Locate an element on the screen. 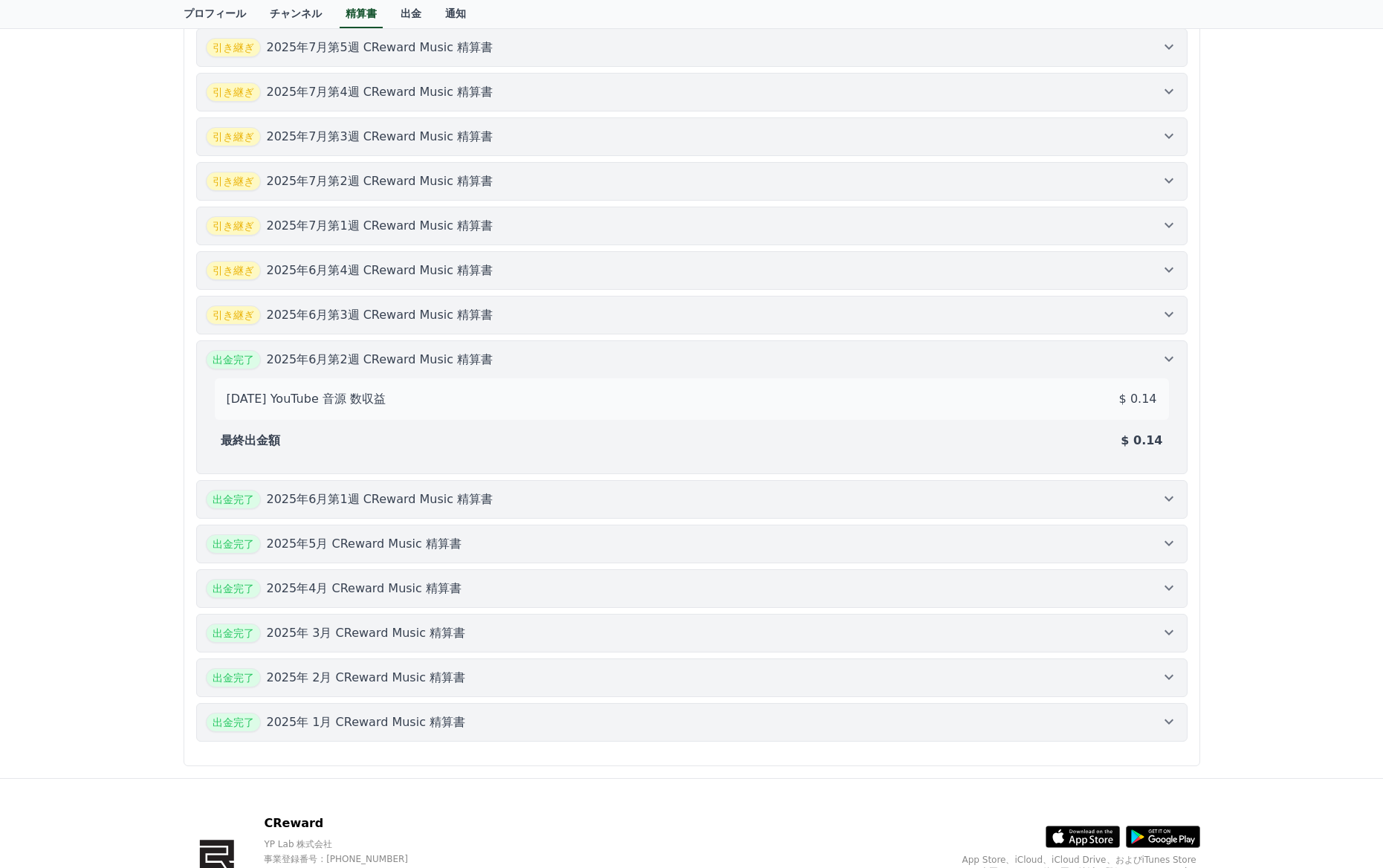  p: 2025年5月 CReward Music 精算書 is located at coordinates (365, 543).